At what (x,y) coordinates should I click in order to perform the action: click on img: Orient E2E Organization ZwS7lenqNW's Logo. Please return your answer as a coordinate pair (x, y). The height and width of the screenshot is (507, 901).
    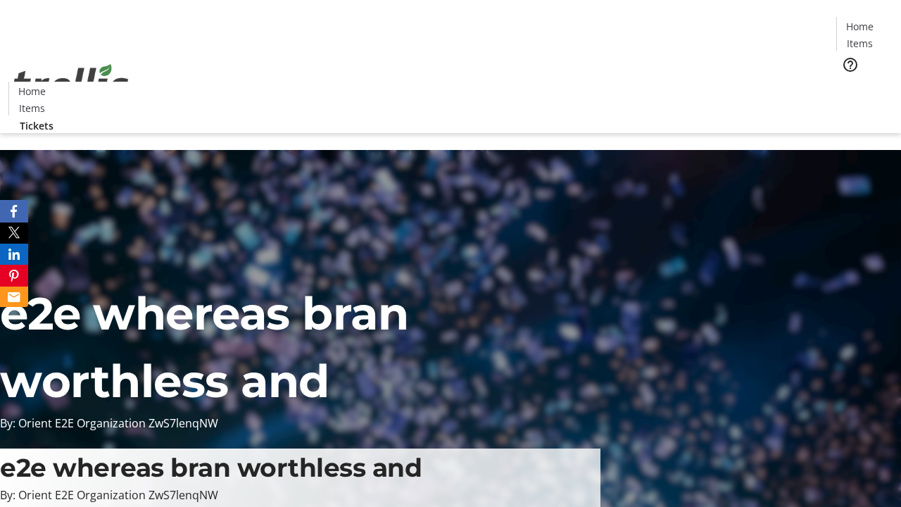
    Looking at the image, I should click on (71, 84).